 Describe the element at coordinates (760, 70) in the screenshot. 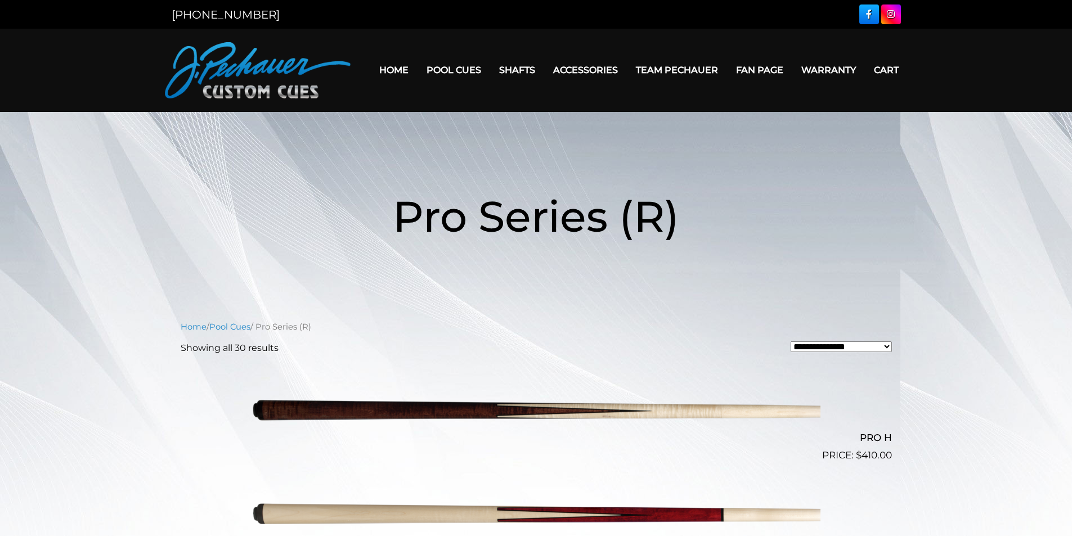

I see `a: Fan Page` at that location.